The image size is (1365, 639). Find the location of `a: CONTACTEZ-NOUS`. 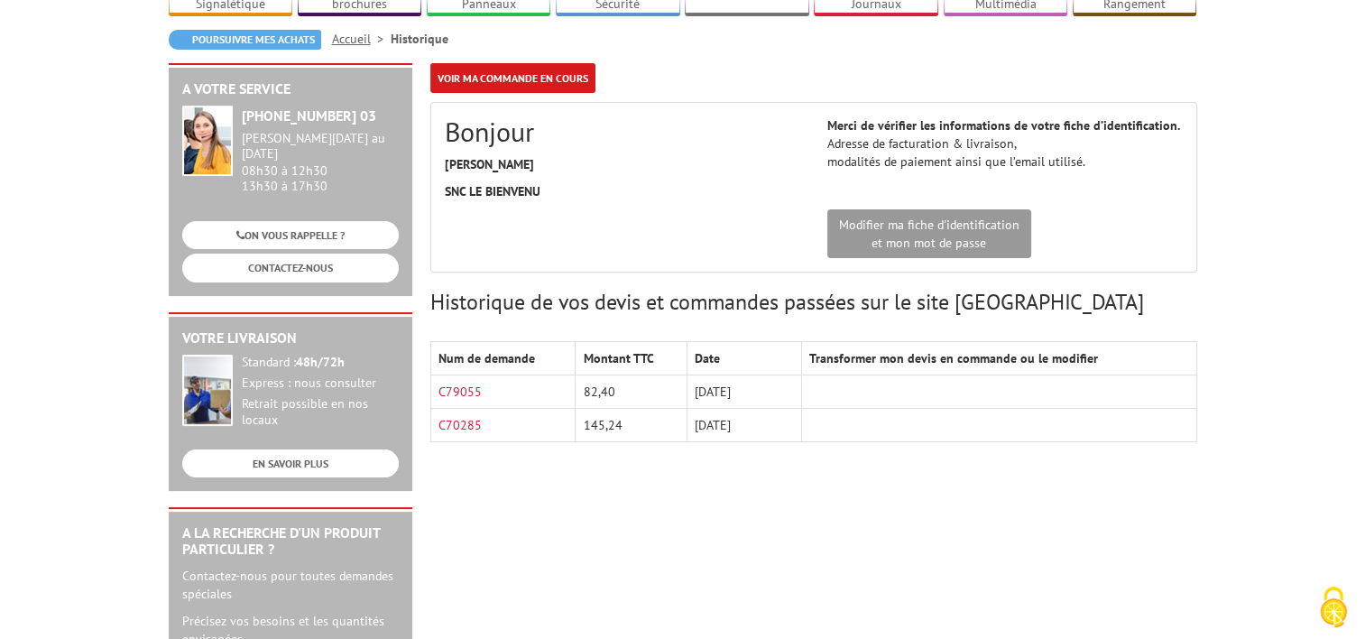

a: CONTACTEZ-NOUS is located at coordinates (290, 267).